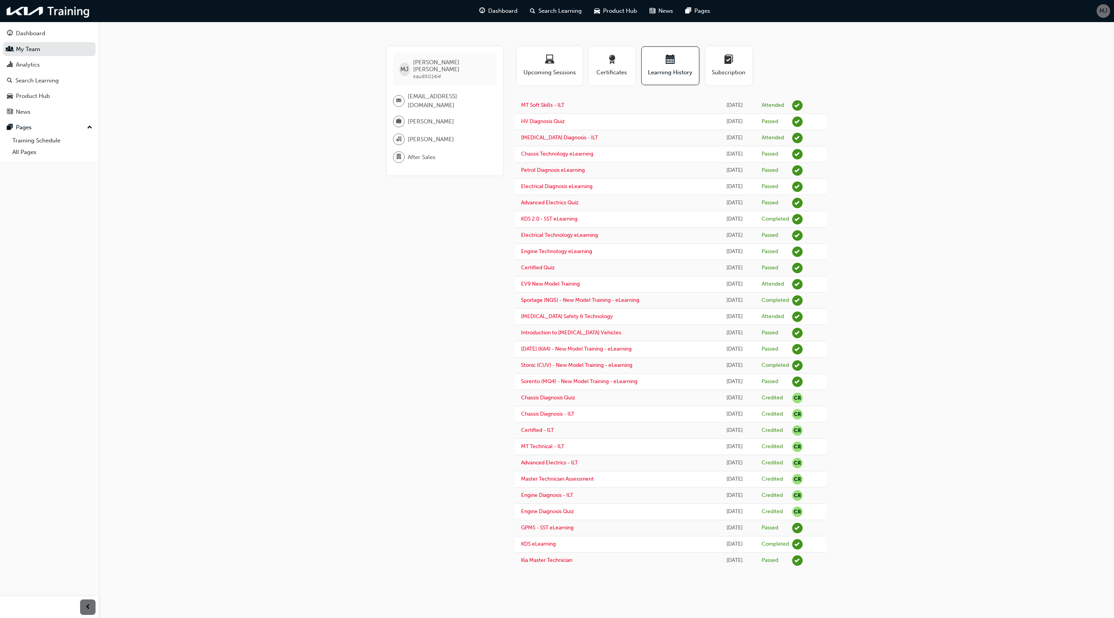  Describe the element at coordinates (550, 66) in the screenshot. I see `button: Upcoming Sessions` at that location.